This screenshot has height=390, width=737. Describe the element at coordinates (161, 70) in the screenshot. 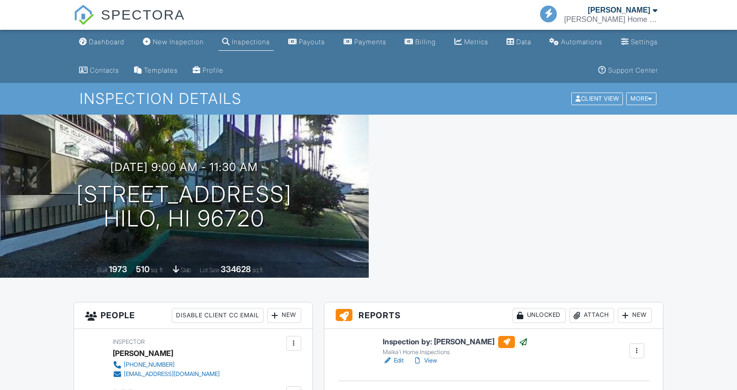

I see `div: Templates` at that location.